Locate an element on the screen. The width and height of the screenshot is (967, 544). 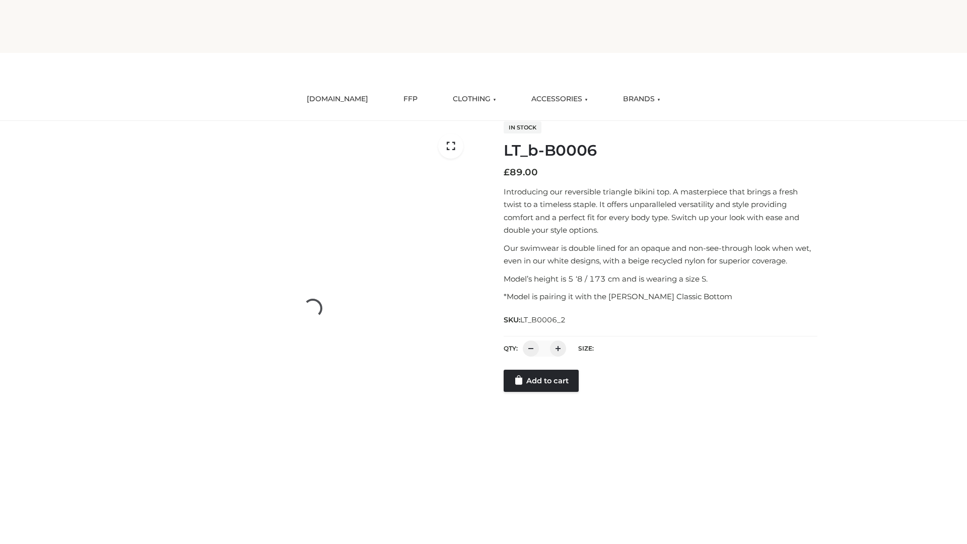
label: QTY: is located at coordinates (511, 348).